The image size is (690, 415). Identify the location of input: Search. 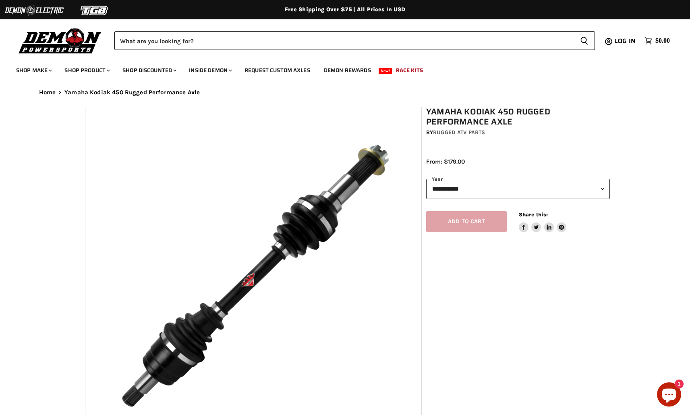
(344, 41).